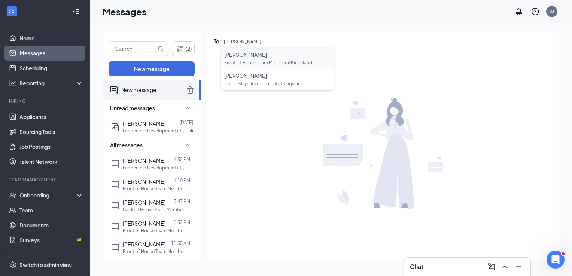  Describe the element at coordinates (268, 63) in the screenshot. I see `span: Front of House Team Member at Kingsland` at that location.